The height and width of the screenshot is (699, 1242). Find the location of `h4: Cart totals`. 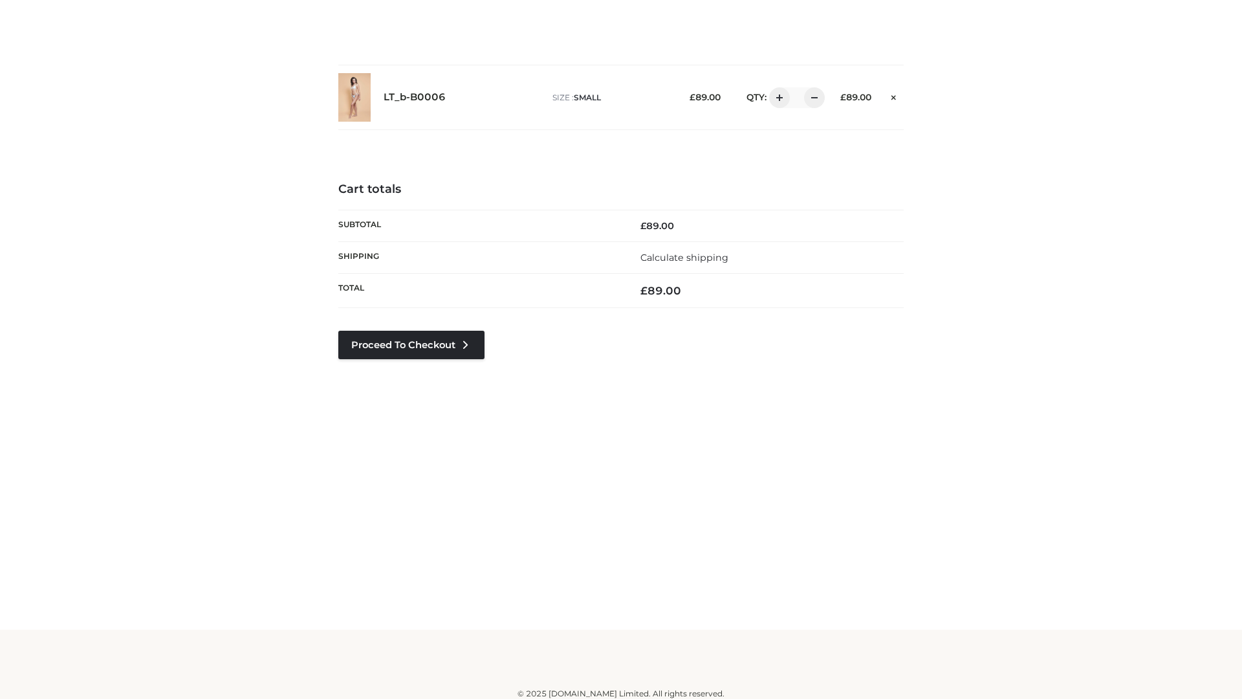

h4: Cart totals is located at coordinates (621, 190).